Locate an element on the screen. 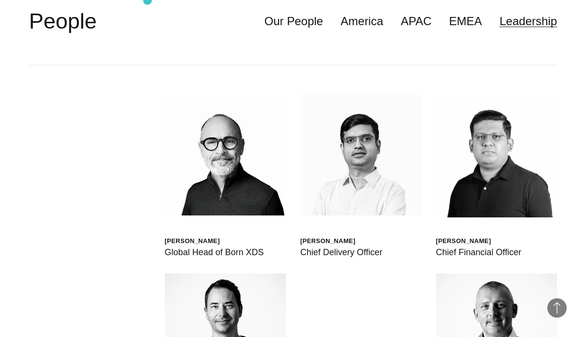  div: Chief Financial Officer is located at coordinates (479, 252).